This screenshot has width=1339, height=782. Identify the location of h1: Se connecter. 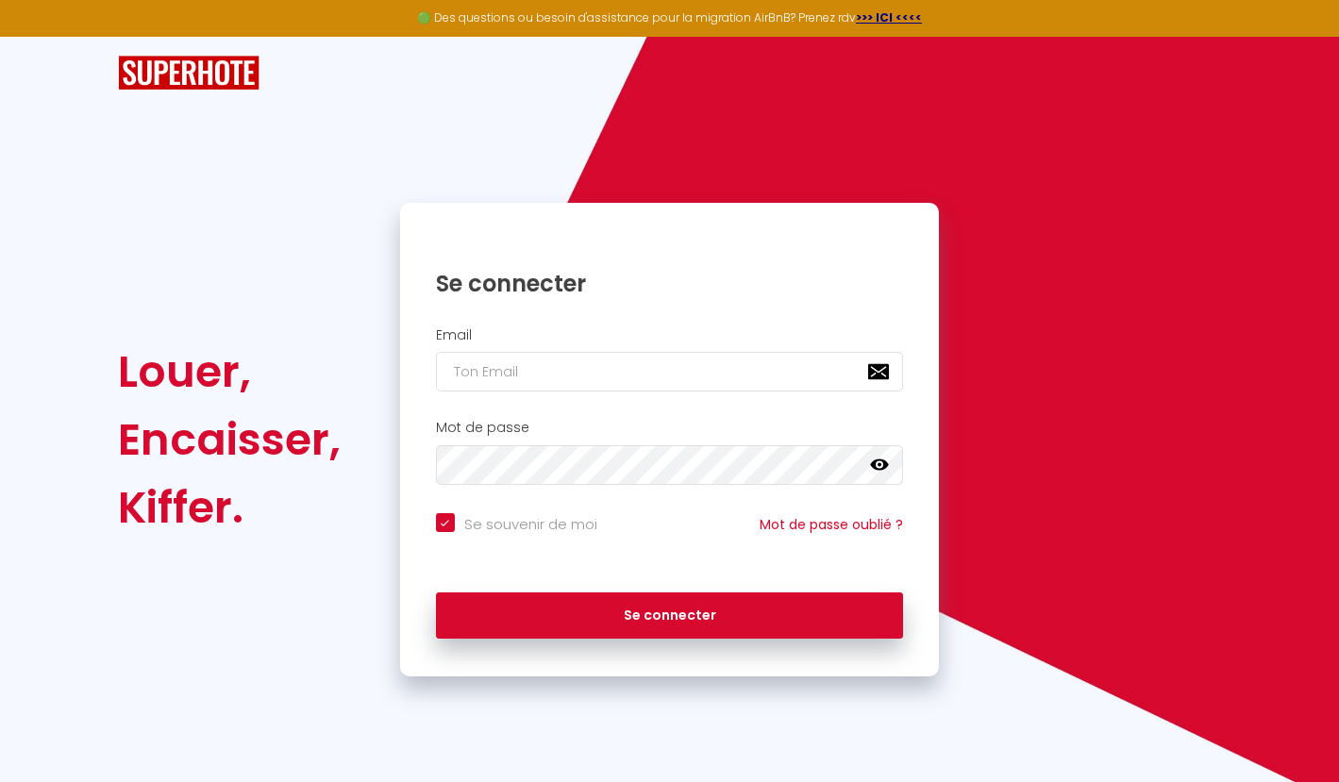
(670, 283).